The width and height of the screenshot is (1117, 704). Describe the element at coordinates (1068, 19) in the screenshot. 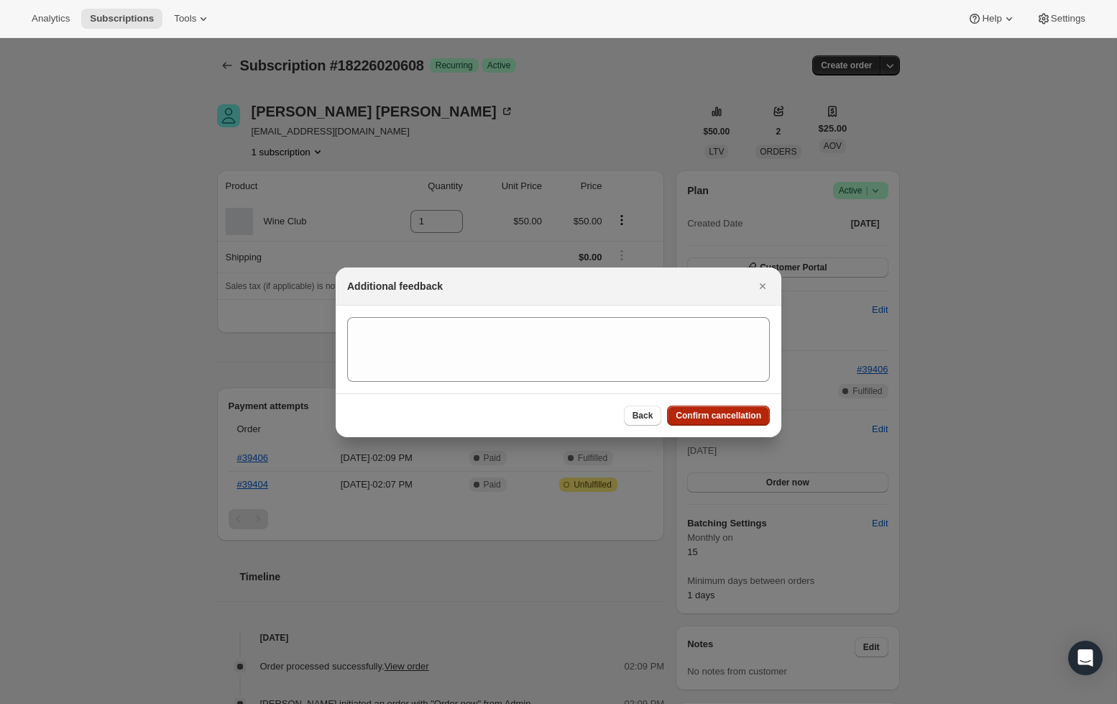

I see `span: Settings` at that location.